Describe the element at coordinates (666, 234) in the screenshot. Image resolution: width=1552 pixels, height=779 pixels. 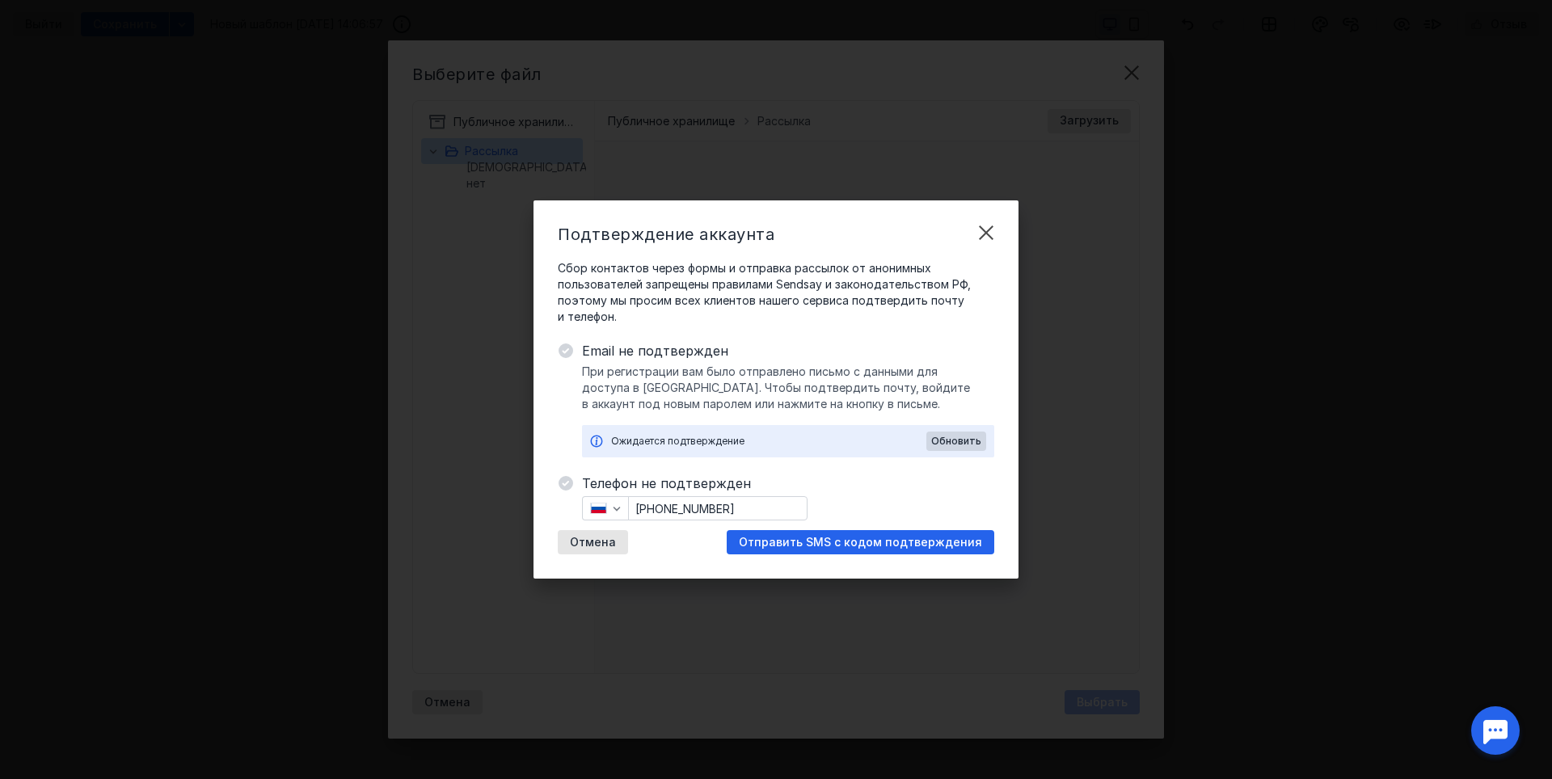
I see `span: Подтверждение аккаунта` at that location.